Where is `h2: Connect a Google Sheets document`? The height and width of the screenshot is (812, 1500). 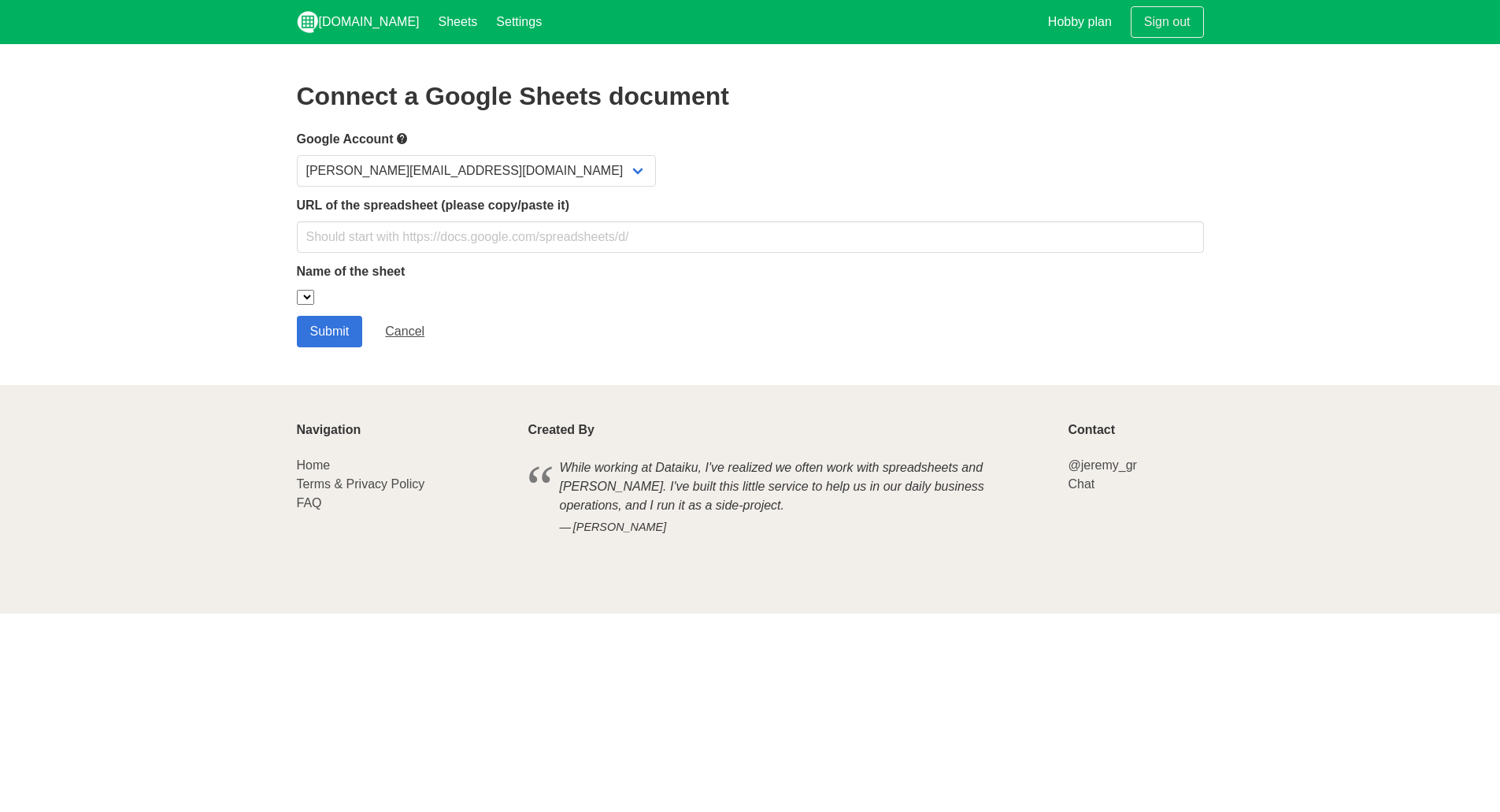
h2: Connect a Google Sheets document is located at coordinates (750, 96).